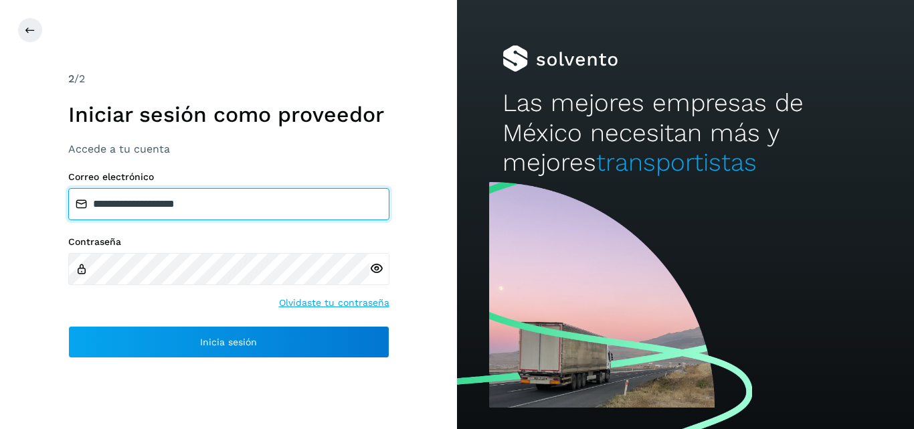  I want to click on label: Correo electrónico, so click(229, 177).